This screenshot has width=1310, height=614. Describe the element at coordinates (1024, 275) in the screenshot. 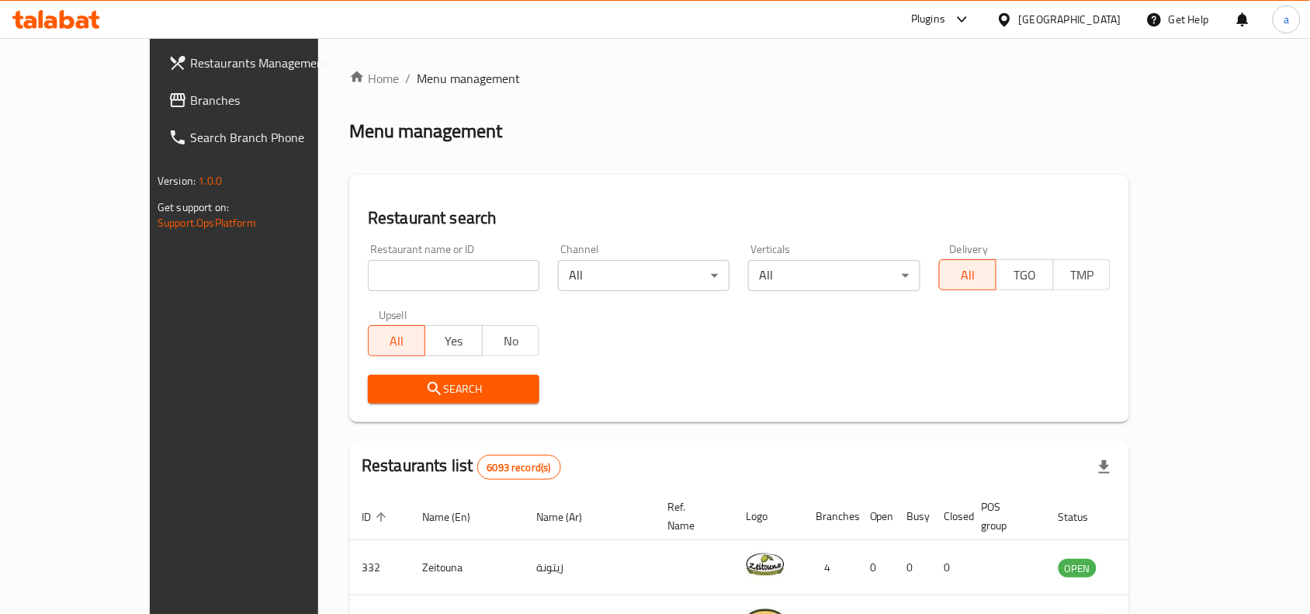

I see `span: TGO` at that location.